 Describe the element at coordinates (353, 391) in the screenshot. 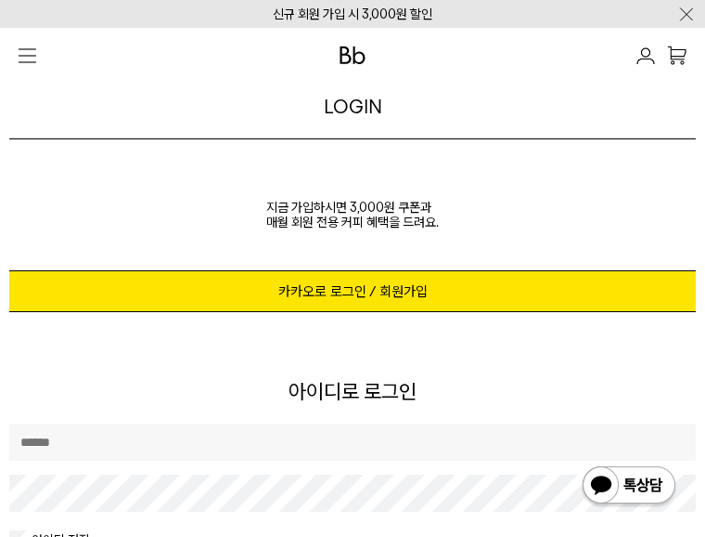

I see `div: 아이디로 로그인` at that location.